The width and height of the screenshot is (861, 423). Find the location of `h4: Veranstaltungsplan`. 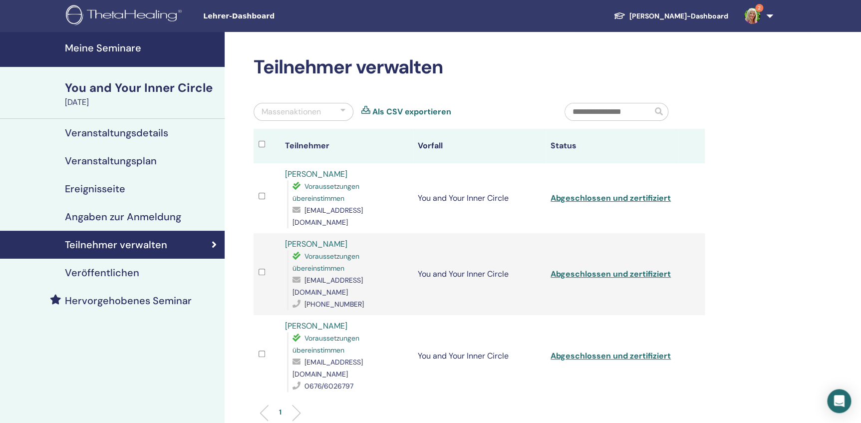

h4: Veranstaltungsplan is located at coordinates (111, 161).